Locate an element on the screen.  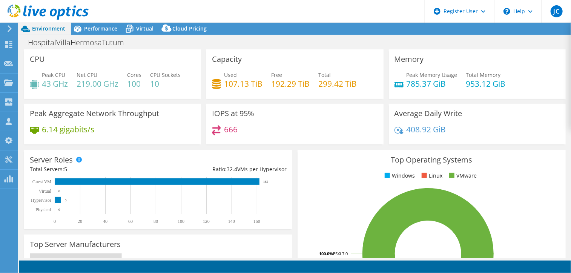
text: 100 is located at coordinates (181, 221).